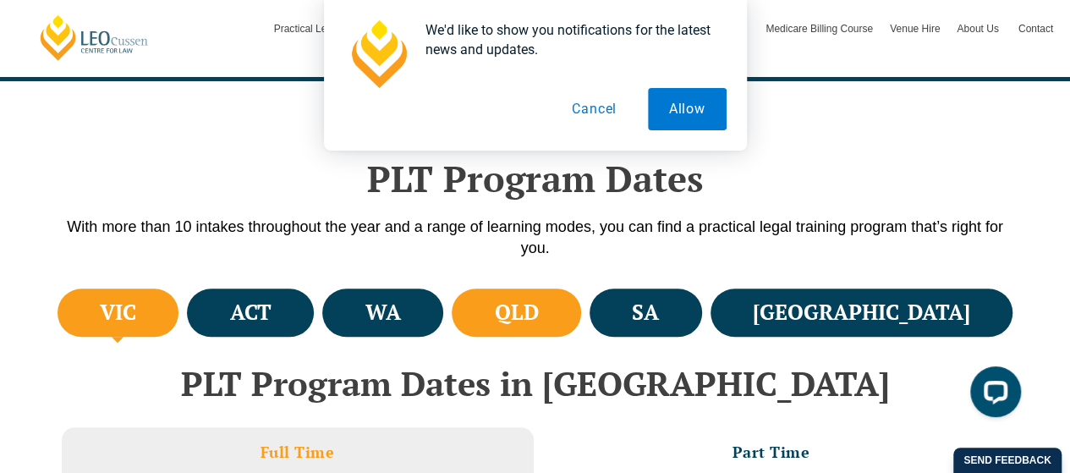  I want to click on button: Allow, so click(687, 109).